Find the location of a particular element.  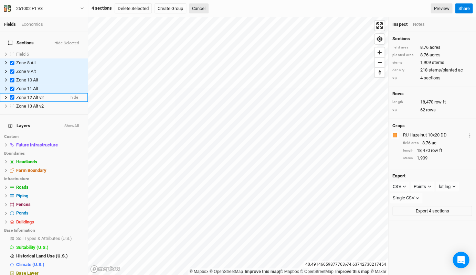

div: CSV is located at coordinates (396, 187).